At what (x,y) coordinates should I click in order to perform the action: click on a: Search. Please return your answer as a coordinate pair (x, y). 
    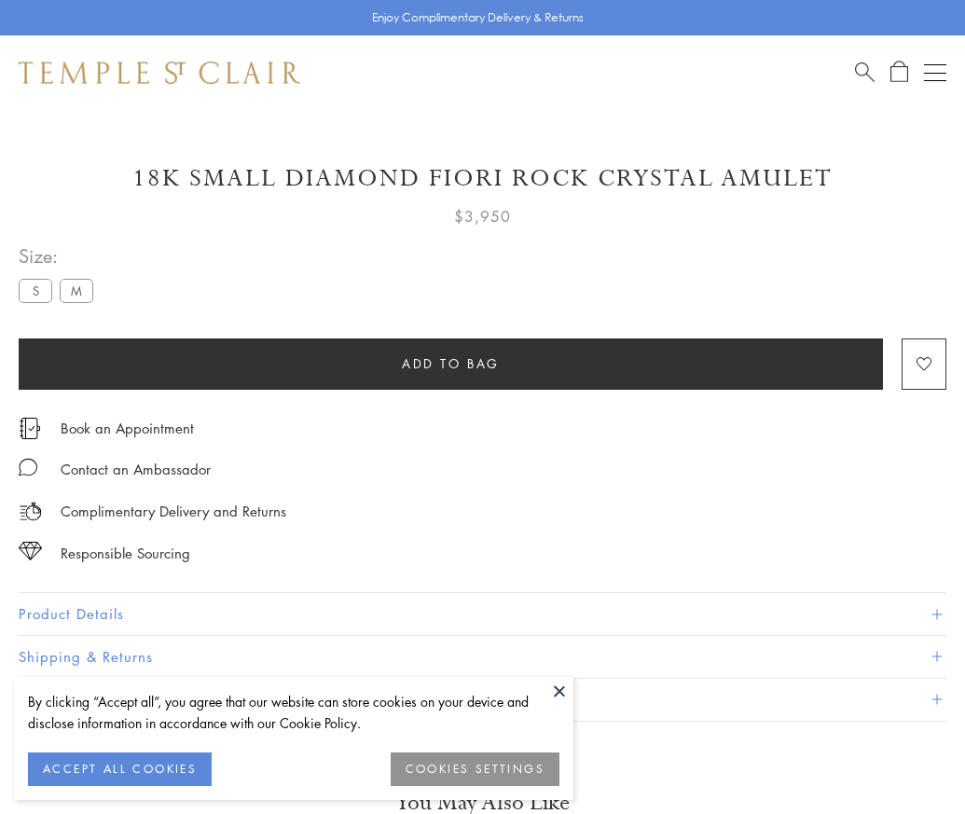
    Looking at the image, I should click on (864, 72).